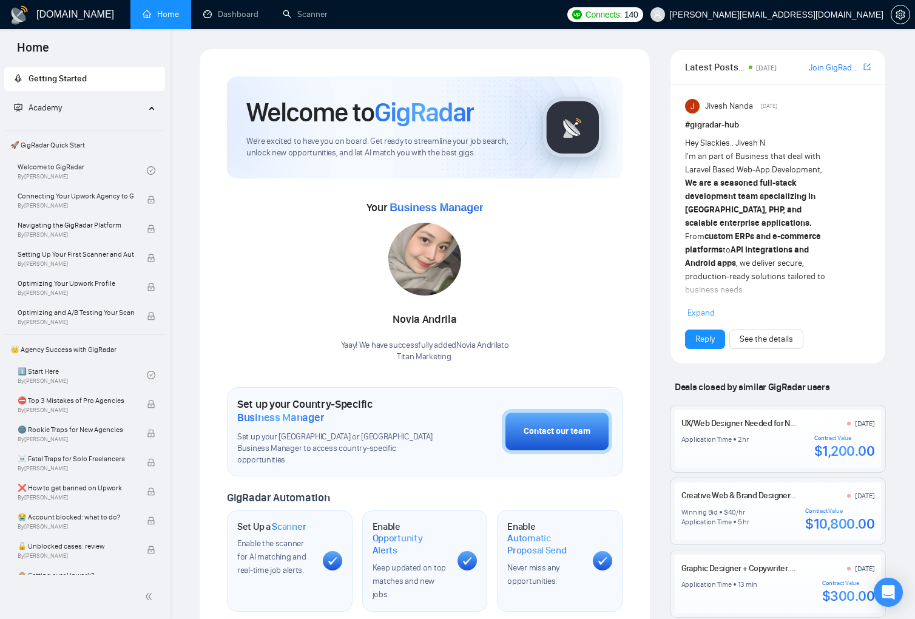  Describe the element at coordinates (900, 15) in the screenshot. I see `button: setting` at that location.